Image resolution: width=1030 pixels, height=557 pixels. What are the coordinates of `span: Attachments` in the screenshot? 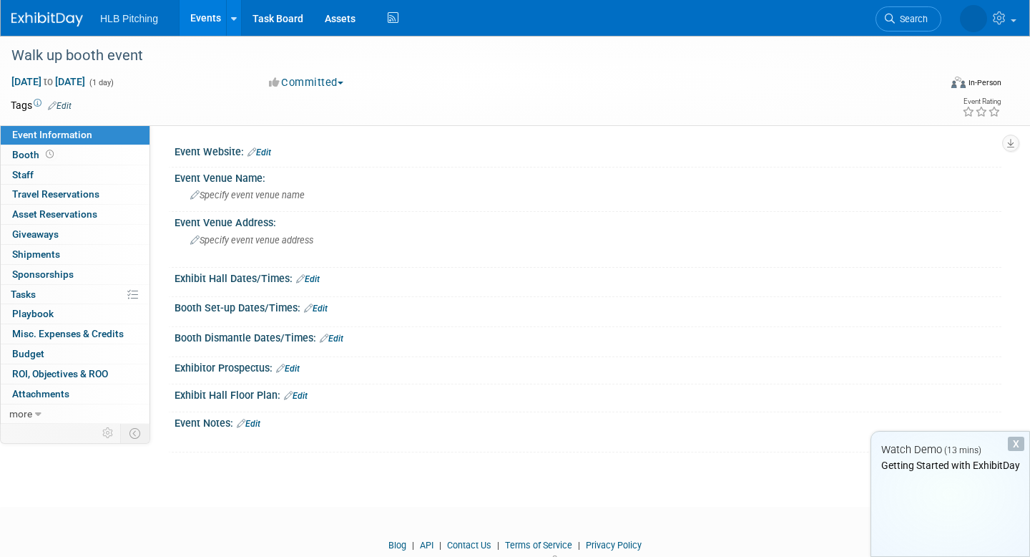 It's located at (41, 394).